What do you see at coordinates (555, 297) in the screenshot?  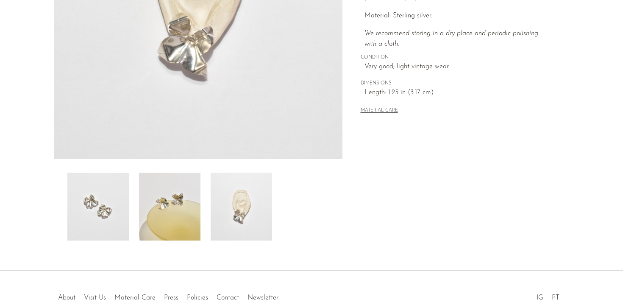 I see `a: PT` at bounding box center [555, 297].